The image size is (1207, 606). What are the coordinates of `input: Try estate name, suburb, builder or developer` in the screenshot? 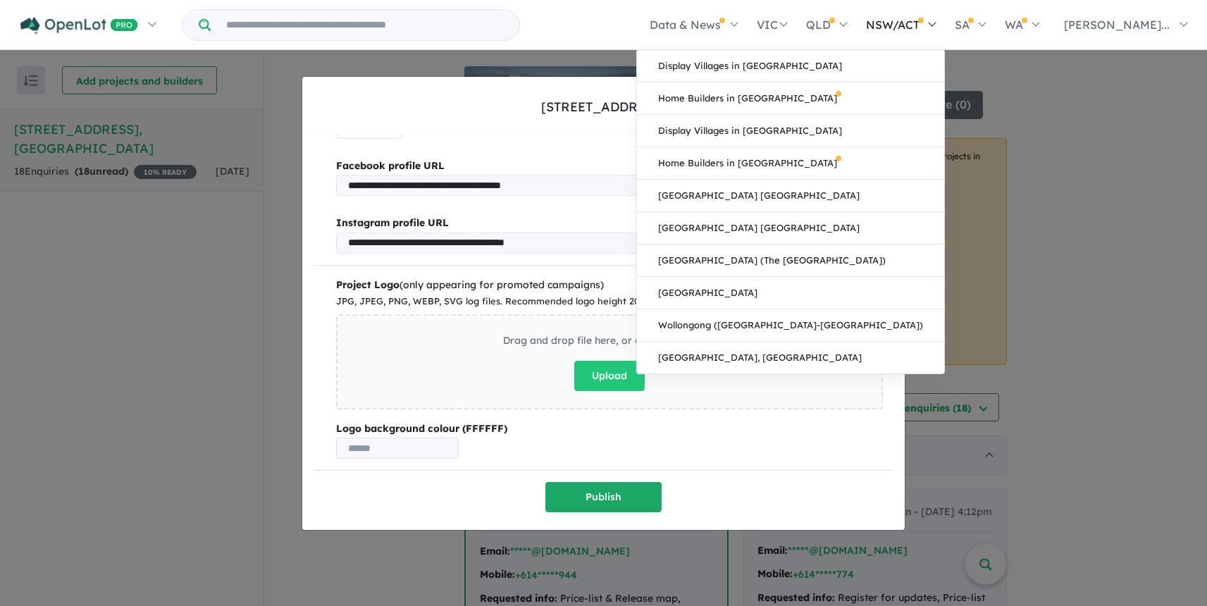 It's located at (365, 25).